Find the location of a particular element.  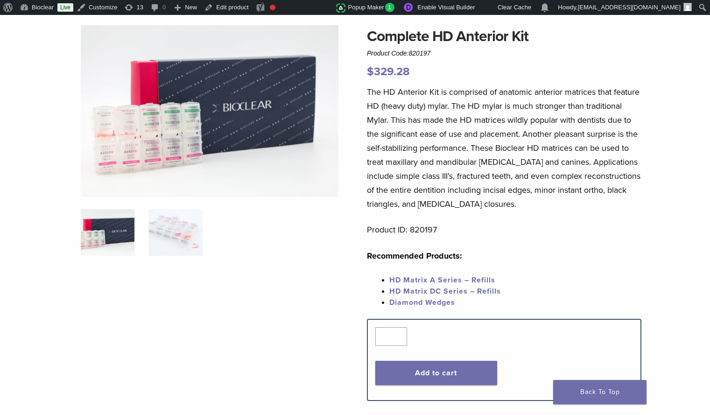

a: Live is located at coordinates (65, 7).